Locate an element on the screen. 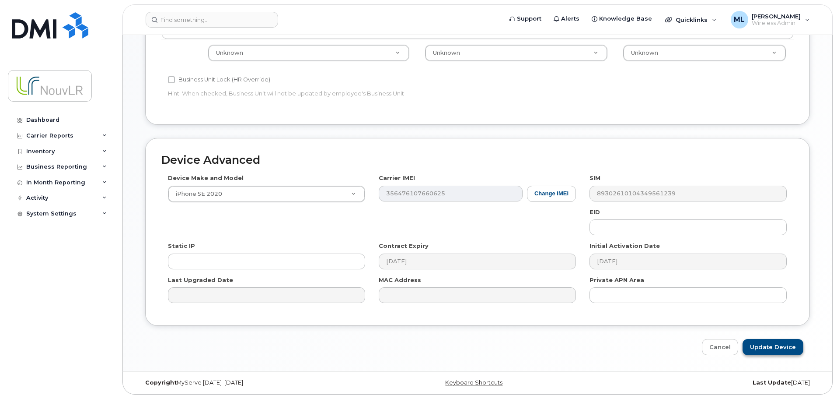 Image resolution: width=837 pixels, height=399 pixels. a: Alerts is located at coordinates (567, 19).